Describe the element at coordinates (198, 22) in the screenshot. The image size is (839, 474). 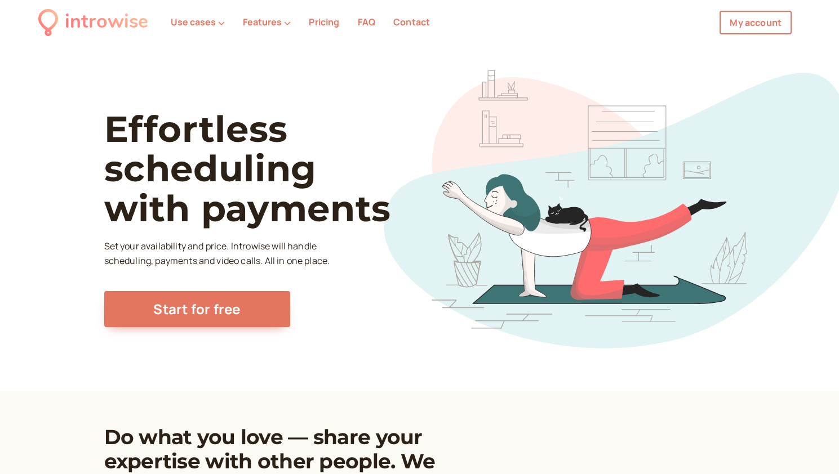
I see `button: Use cases` at that location.